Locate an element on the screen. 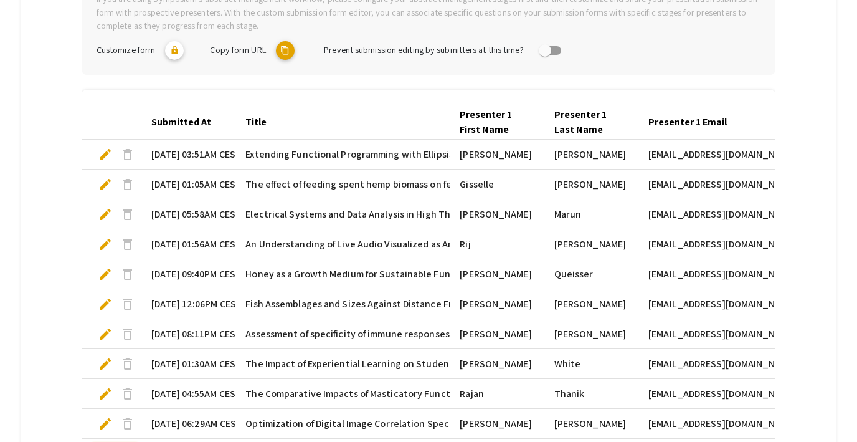 The height and width of the screenshot is (442, 857). mat-icon: copy URL is located at coordinates (285, 50).